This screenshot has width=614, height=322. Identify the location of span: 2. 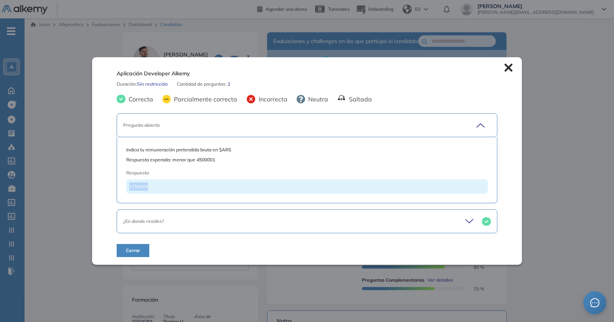
(229, 84).